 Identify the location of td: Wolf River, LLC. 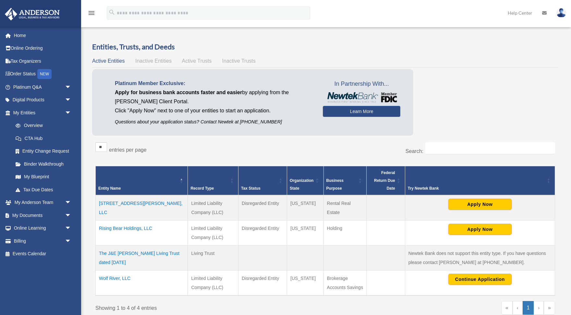
(142, 283).